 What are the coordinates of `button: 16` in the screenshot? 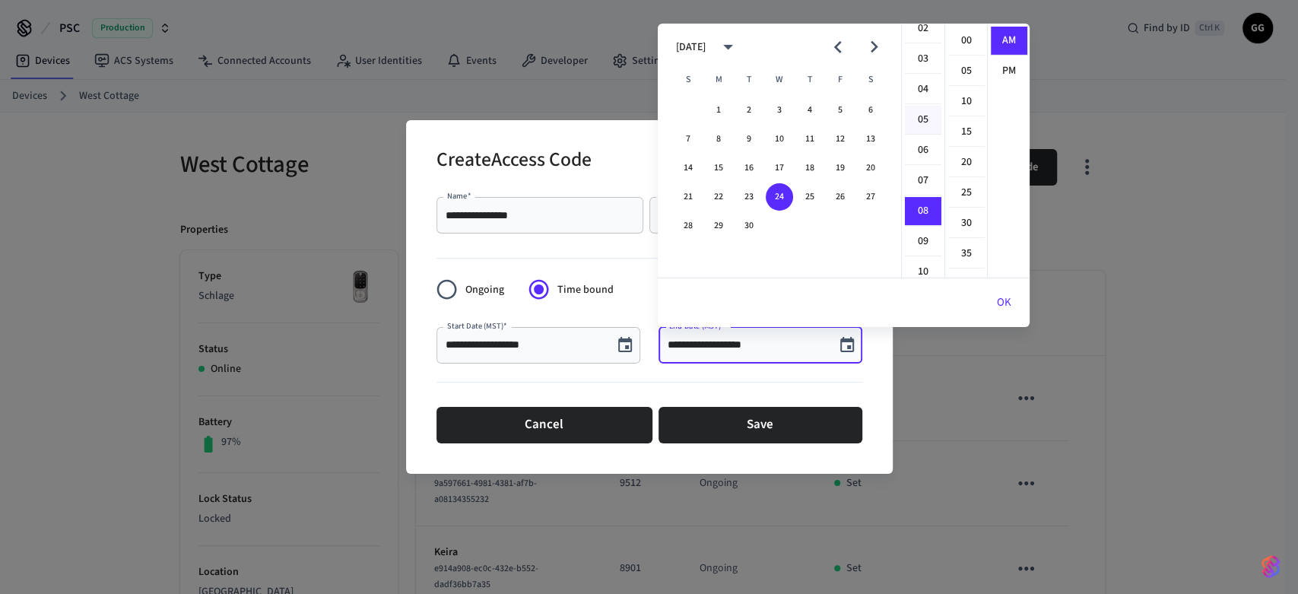 It's located at (749, 168).